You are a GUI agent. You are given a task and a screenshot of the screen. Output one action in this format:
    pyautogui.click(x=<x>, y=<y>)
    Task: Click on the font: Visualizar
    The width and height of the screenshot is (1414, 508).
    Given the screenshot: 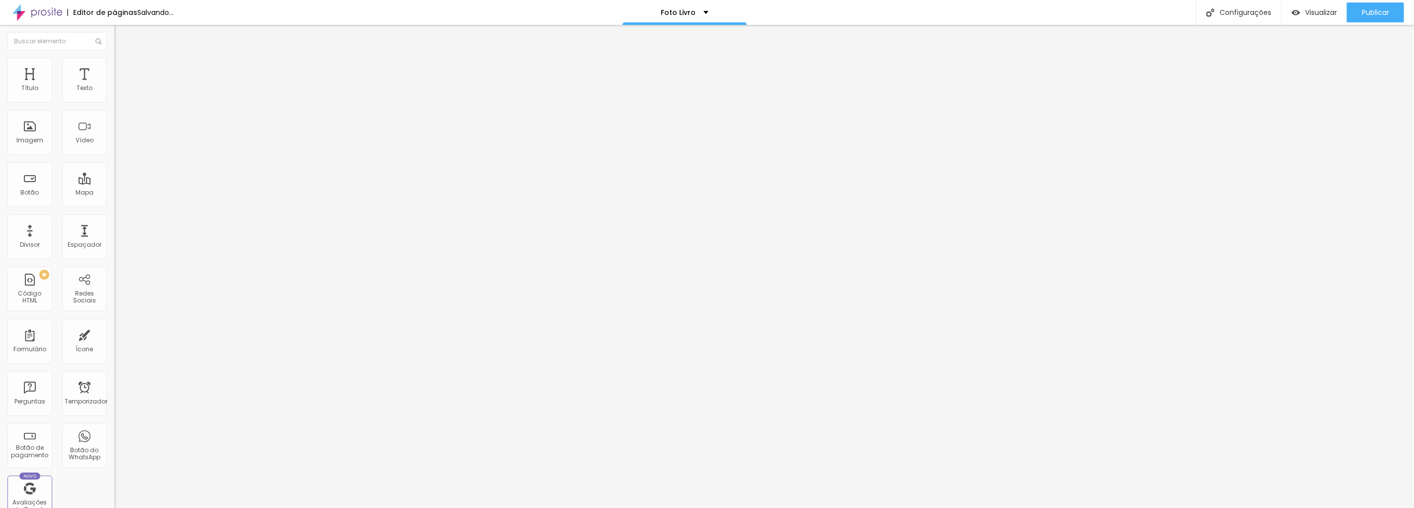 What is the action you would take?
    pyautogui.click(x=1321, y=12)
    